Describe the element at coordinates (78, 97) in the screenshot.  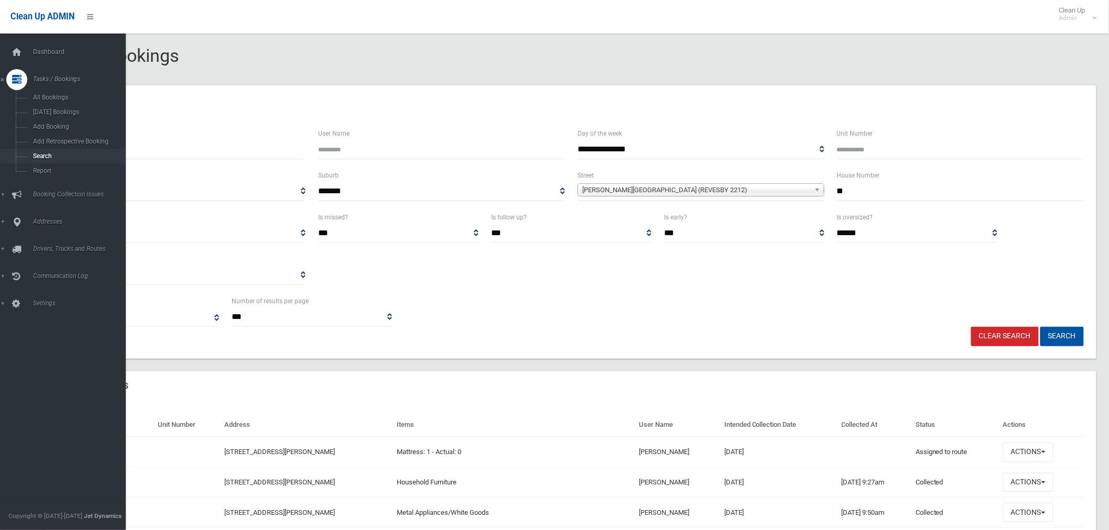
I see `span: All Bookings` at that location.